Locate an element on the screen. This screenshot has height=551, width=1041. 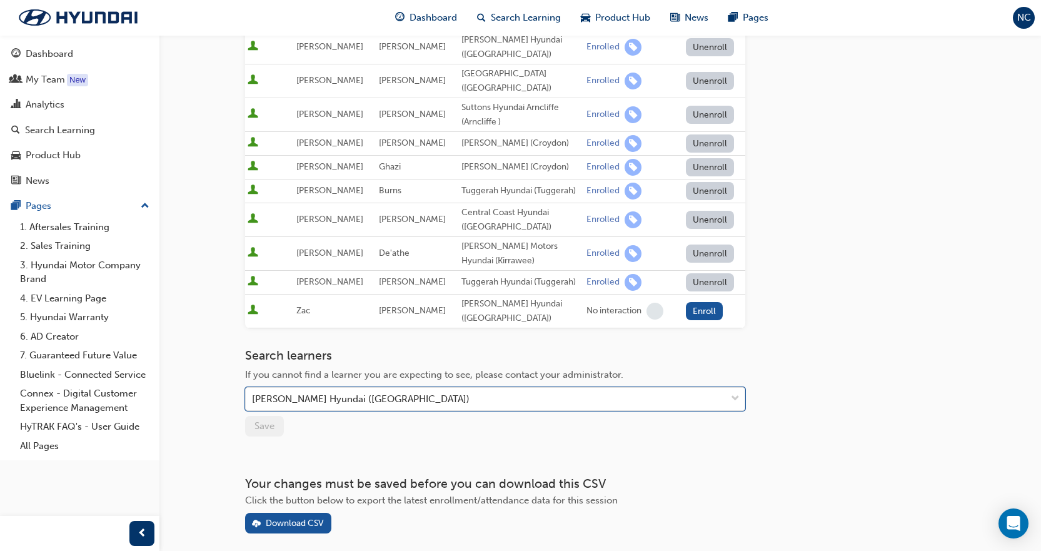
span: Product Hub is located at coordinates (622, 17).